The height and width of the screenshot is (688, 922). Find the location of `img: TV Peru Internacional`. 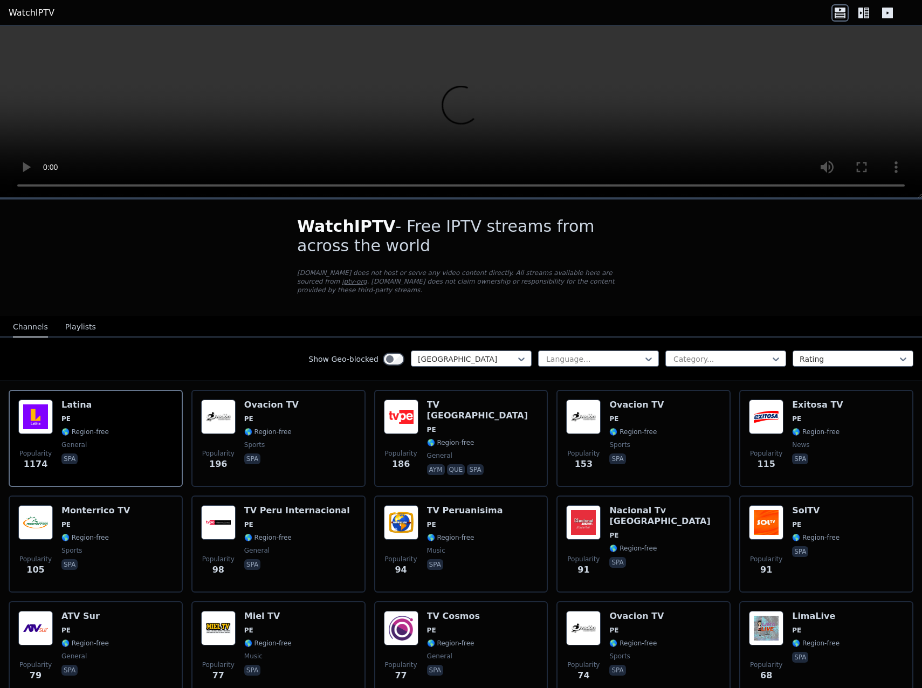

img: TV Peru Internacional is located at coordinates (218, 523).